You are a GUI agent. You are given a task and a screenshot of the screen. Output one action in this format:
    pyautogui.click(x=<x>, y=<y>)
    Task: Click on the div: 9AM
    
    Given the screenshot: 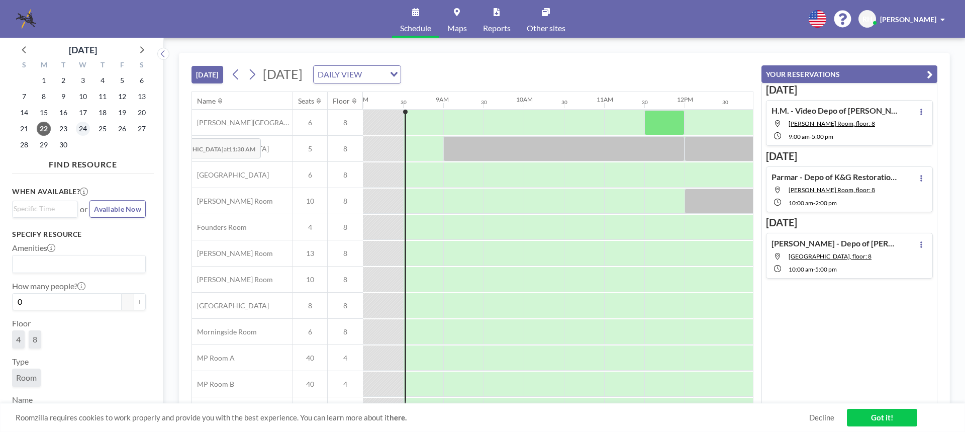 What is the action you would take?
    pyautogui.click(x=442, y=99)
    